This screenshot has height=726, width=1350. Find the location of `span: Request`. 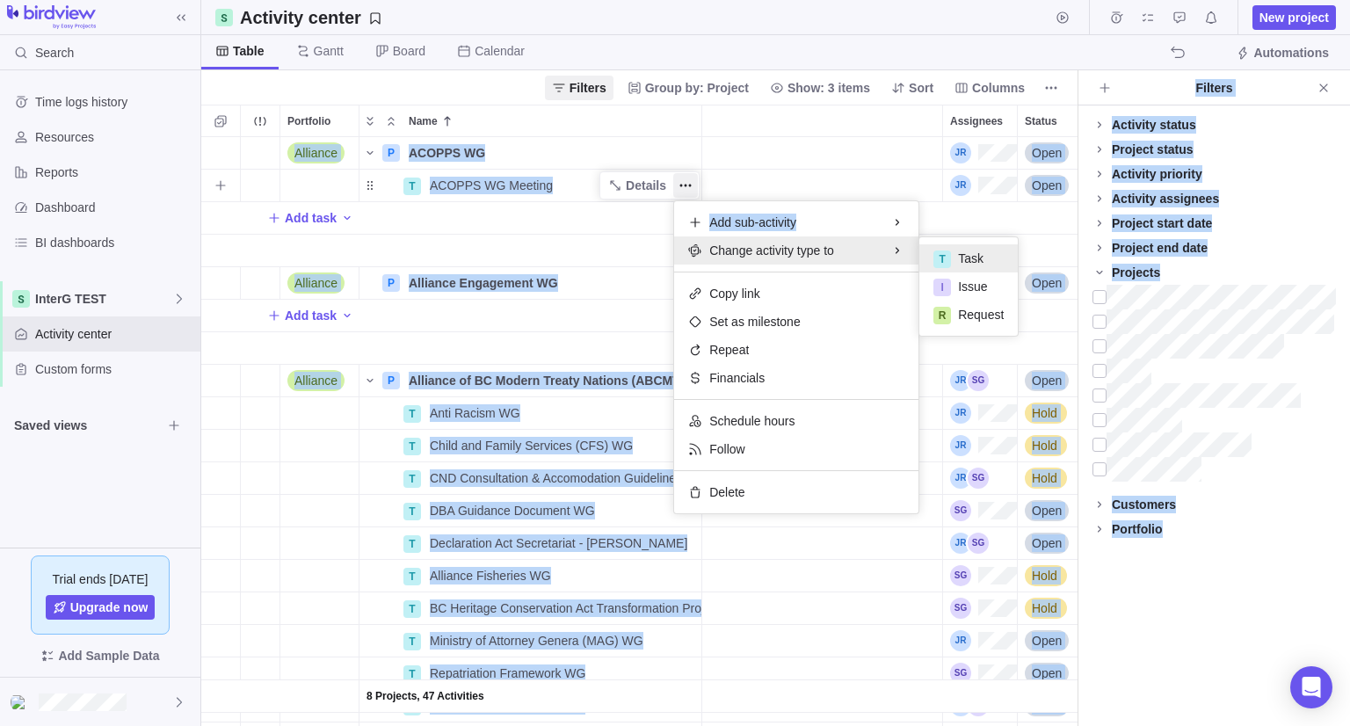

span: Request is located at coordinates (981, 315).